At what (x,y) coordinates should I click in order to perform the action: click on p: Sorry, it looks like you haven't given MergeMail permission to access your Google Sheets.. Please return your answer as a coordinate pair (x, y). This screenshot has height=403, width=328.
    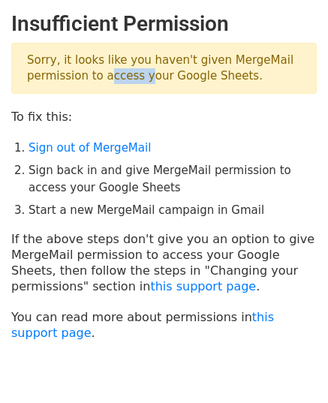
    Looking at the image, I should click on (164, 68).